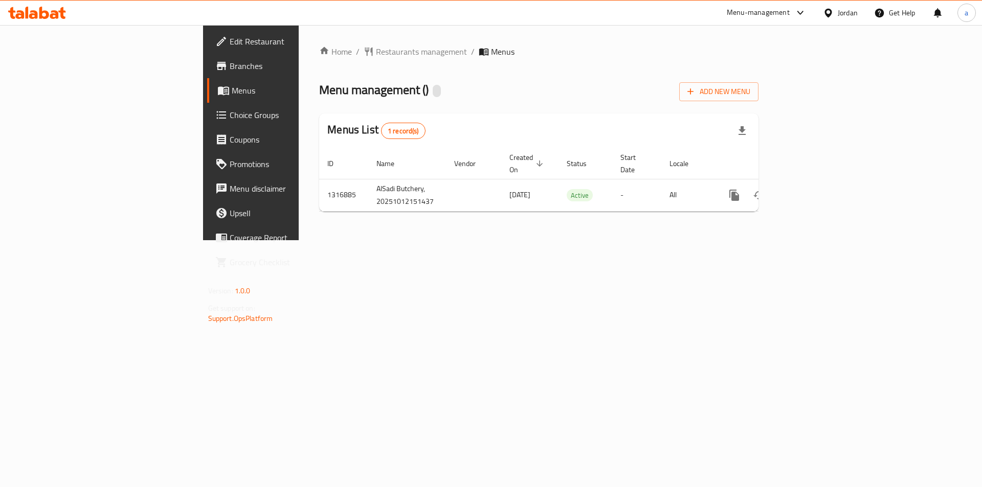 The height and width of the screenshot is (487, 982). I want to click on span: Menu disclaimer, so click(294, 189).